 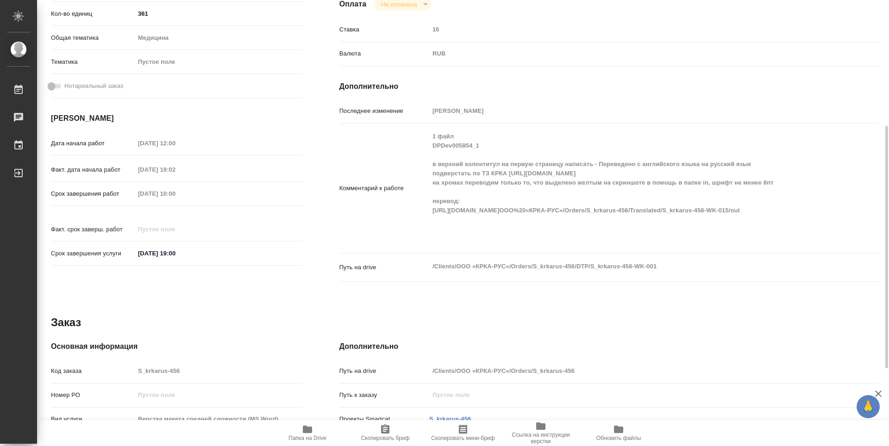 I want to click on p: Кол-во единиц, so click(x=93, y=14).